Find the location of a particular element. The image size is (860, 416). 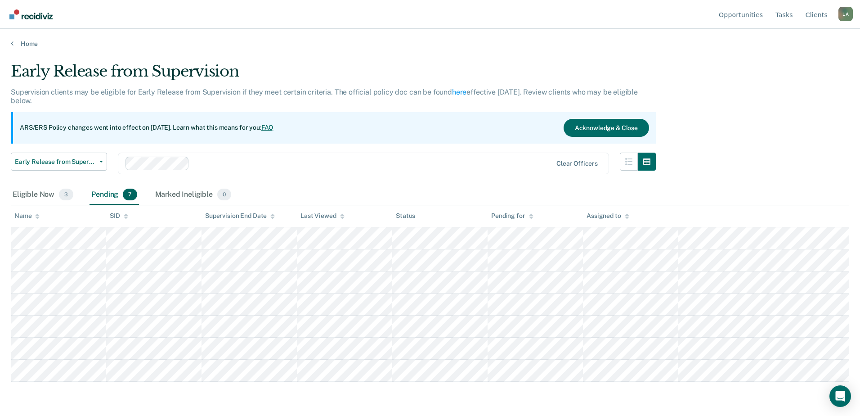

div: Eligible Now3 is located at coordinates (43, 195).